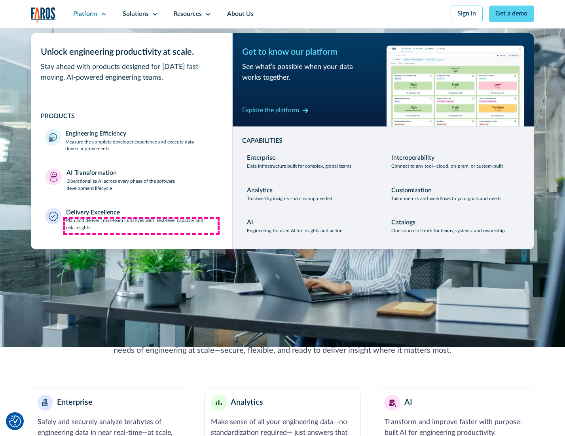  Describe the element at coordinates (311, 194) in the screenshot. I see `a: AnalyticsTrustworthy insights—no cleanup needed` at that location.